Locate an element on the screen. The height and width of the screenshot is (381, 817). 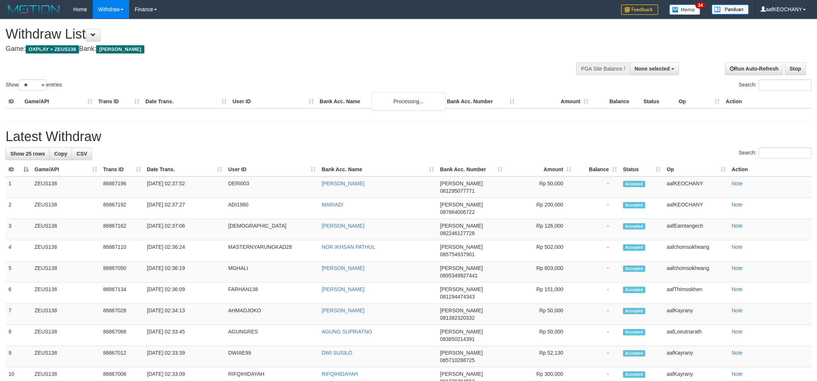
a: Stop is located at coordinates (795, 69).